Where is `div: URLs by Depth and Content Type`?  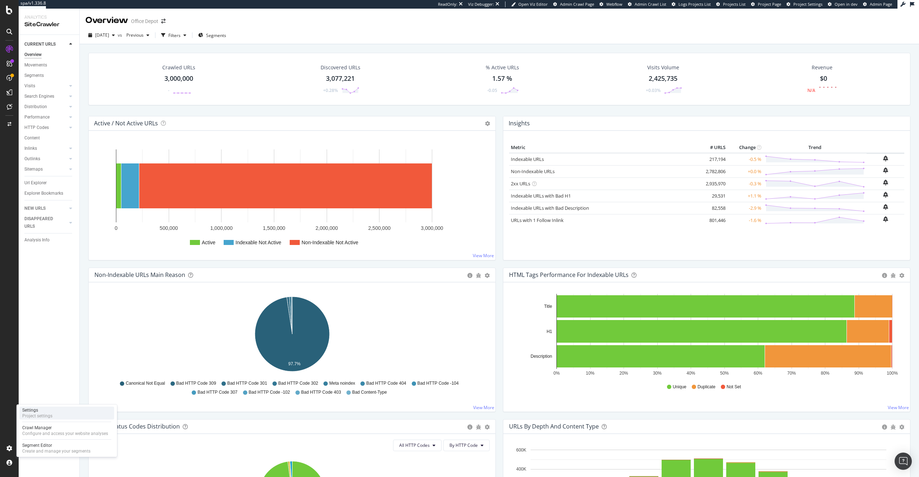
div: URLs by Depth and Content Type is located at coordinates (554, 426).